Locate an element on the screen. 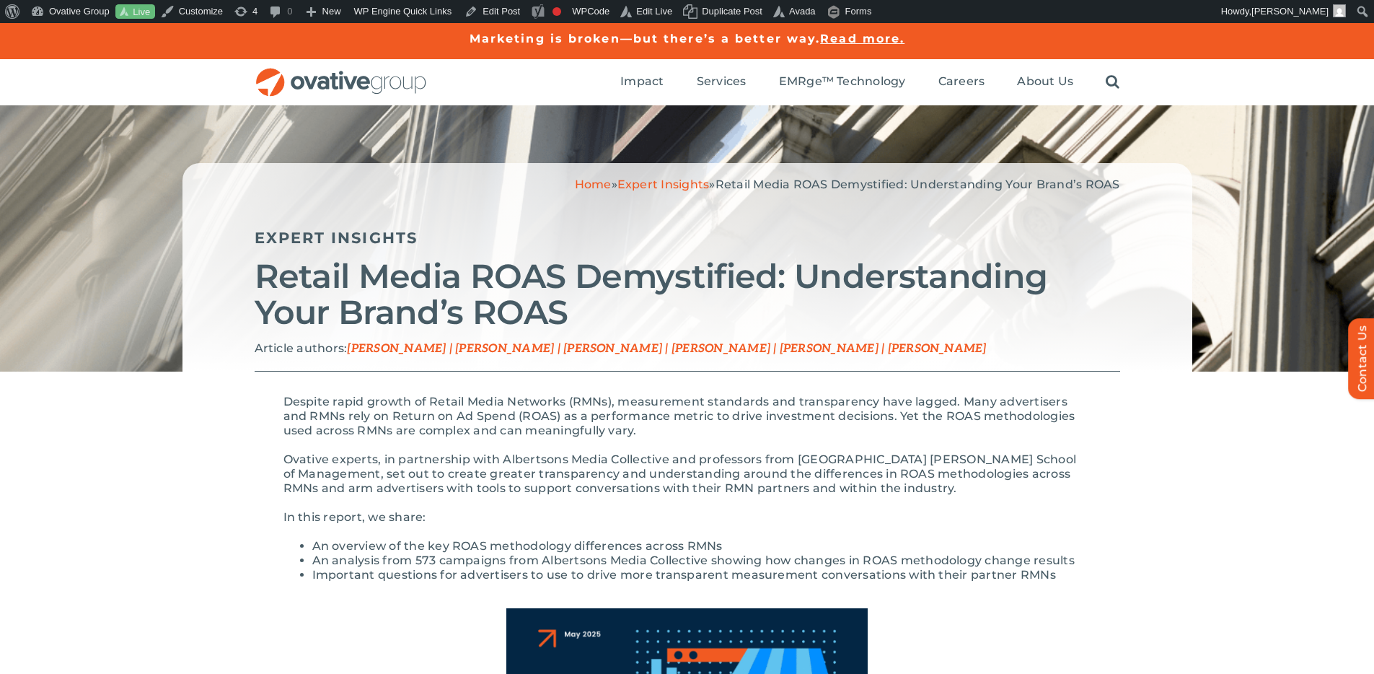 The height and width of the screenshot is (674, 1374). li: An overview of the key ROAS methodology differences across RMNs is located at coordinates (702, 546).